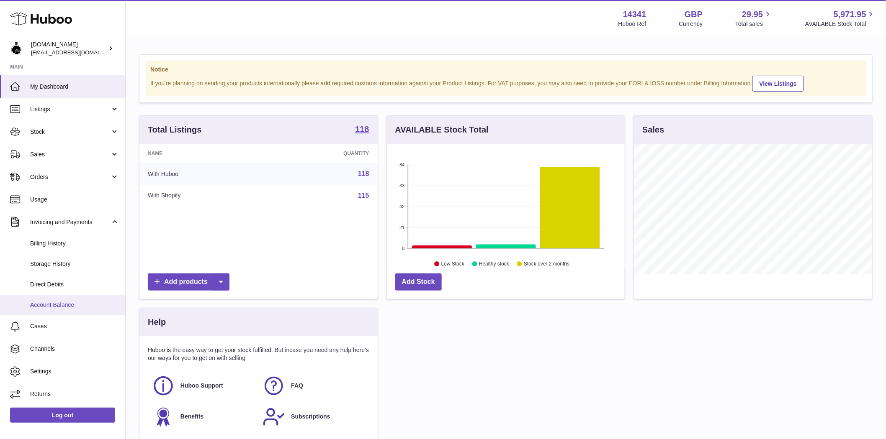 The height and width of the screenshot is (439, 886). What do you see at coordinates (16, 49) in the screenshot?
I see `img: theperfumesampler@gmail.com` at bounding box center [16, 49].